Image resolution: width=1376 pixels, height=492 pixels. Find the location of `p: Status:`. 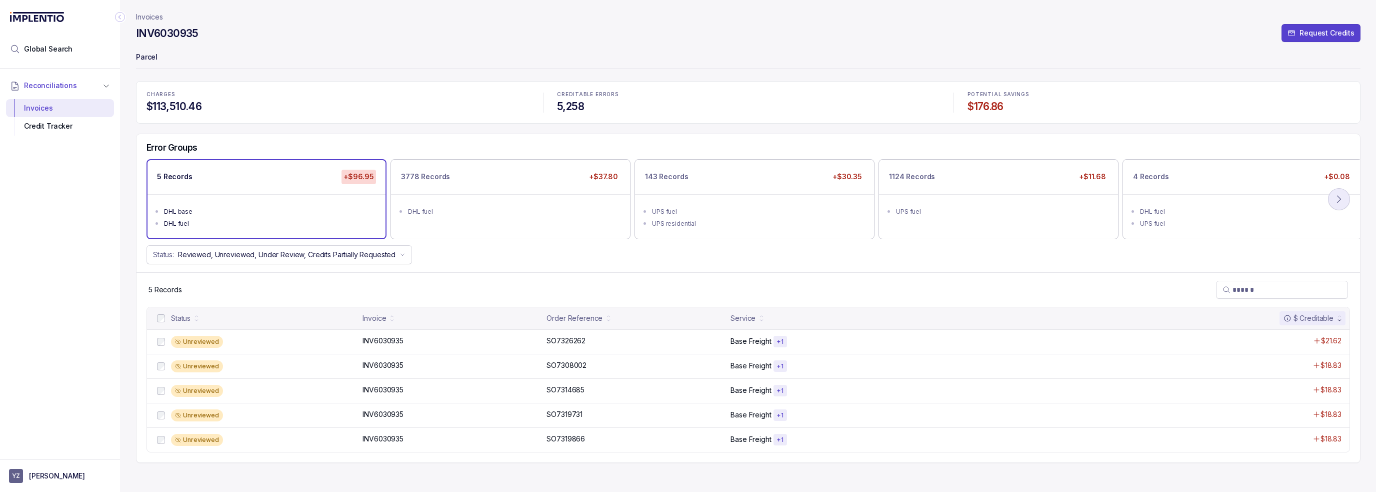

p: Status: is located at coordinates (164, 255).